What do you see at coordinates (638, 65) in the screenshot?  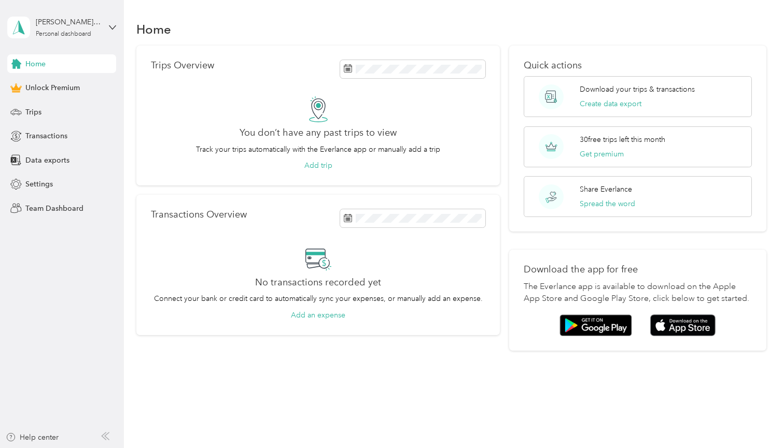 I see `p: Quick actions` at bounding box center [638, 65].